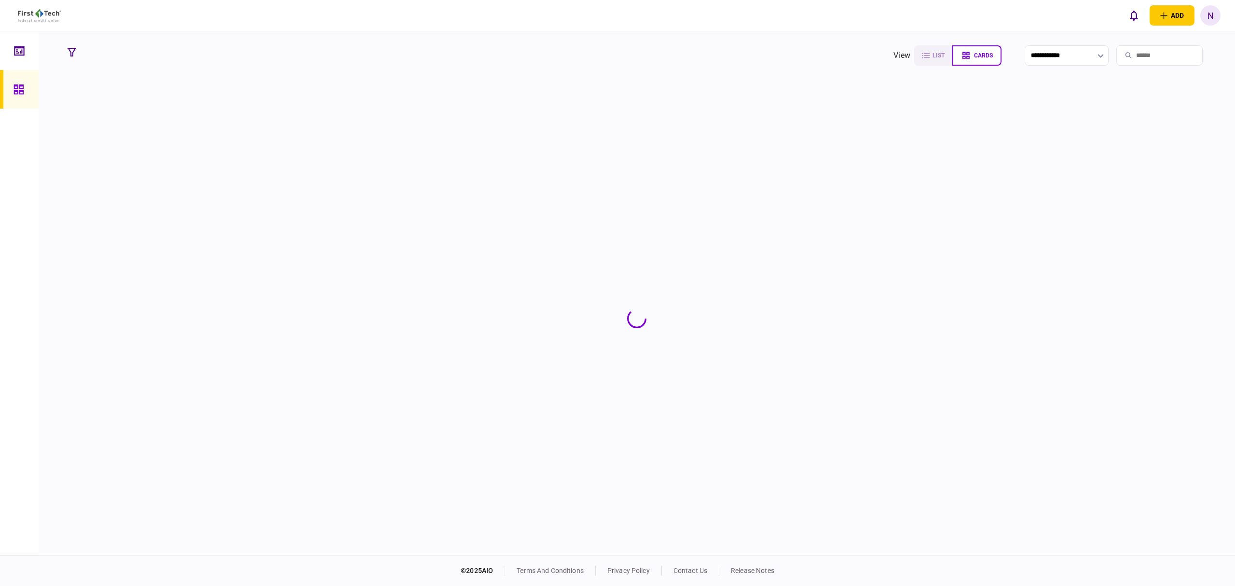 Image resolution: width=1235 pixels, height=586 pixels. I want to click on a: release notes, so click(753, 570).